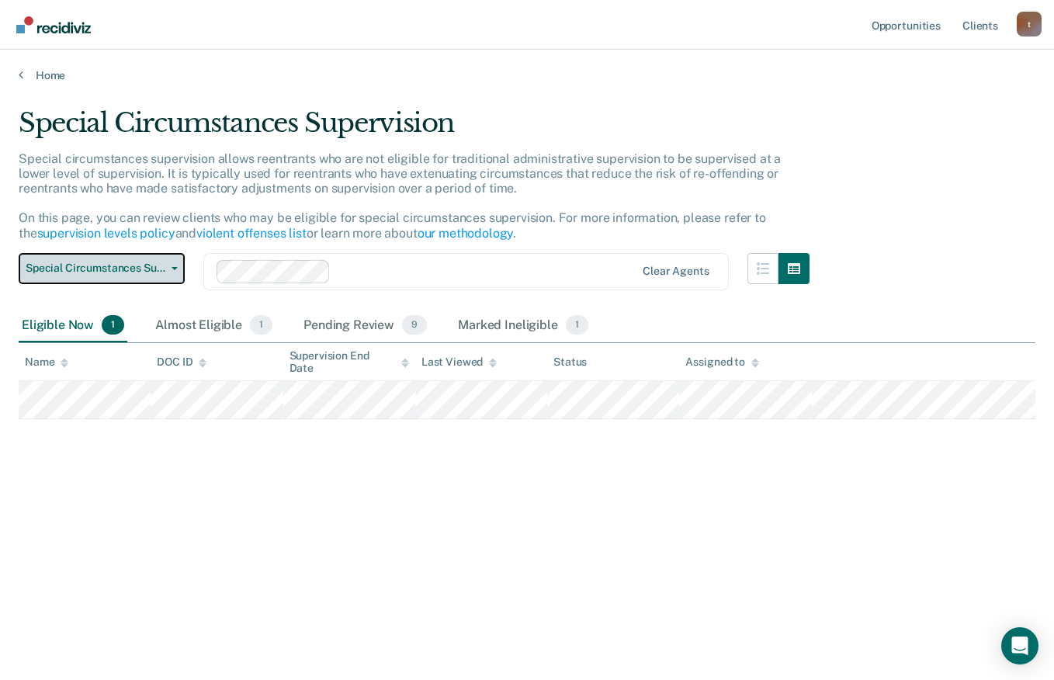  Describe the element at coordinates (102, 268) in the screenshot. I see `button: Special Circumstances Supervision` at that location.